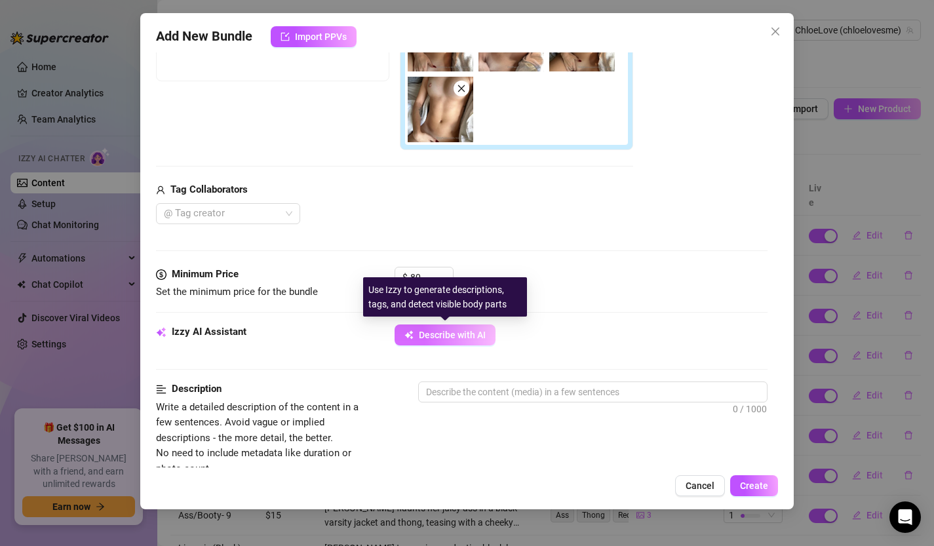 Image resolution: width=934 pixels, height=546 pixels. What do you see at coordinates (161, 190) in the screenshot?
I see `span: user` at bounding box center [161, 190].